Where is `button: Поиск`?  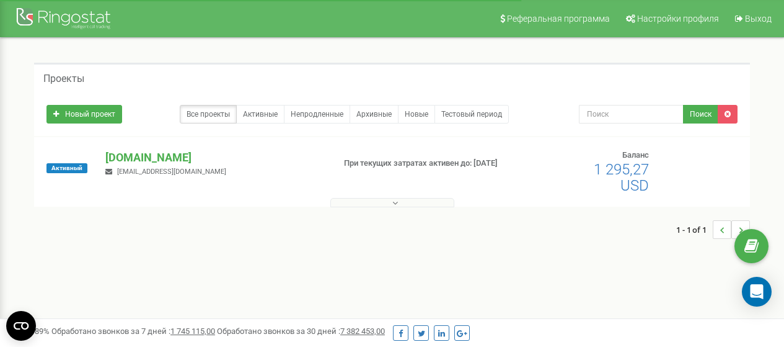 button: Поиск is located at coordinates (700, 114).